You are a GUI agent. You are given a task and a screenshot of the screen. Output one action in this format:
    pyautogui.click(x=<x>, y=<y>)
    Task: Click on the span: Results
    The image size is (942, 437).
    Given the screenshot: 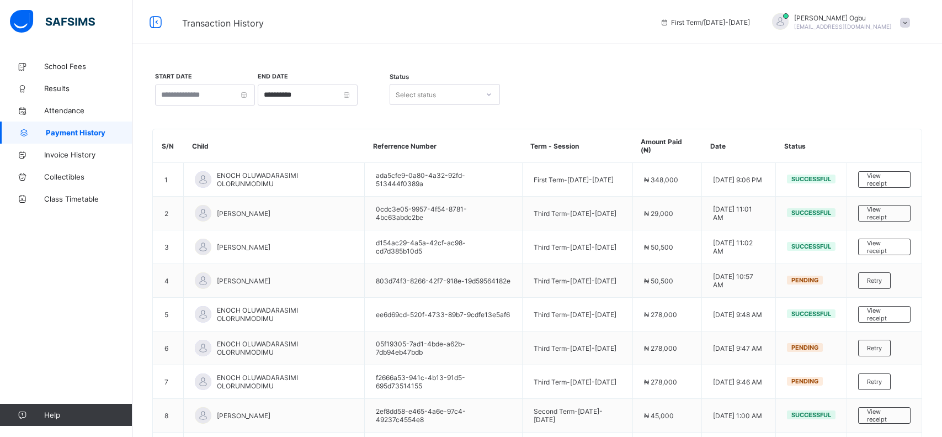 What is the action you would take?
    pyautogui.click(x=88, y=88)
    